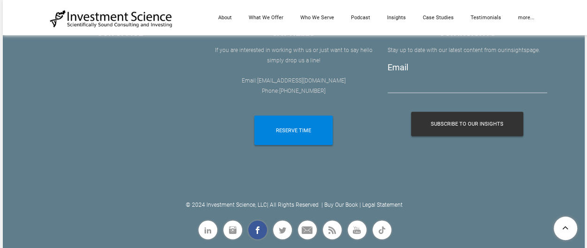 The width and height of the screenshot is (587, 248). What do you see at coordinates (464, 50) in the screenshot?
I see `font: Stay up to date with our latest content from our page.` at bounding box center [464, 50].